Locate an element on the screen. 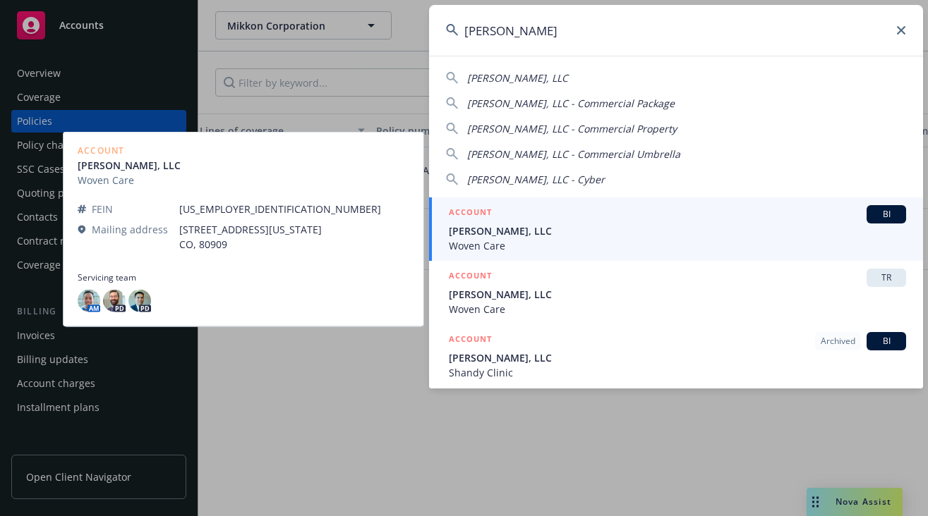 The image size is (928, 516). span: Shandy Clinic is located at coordinates (677, 373).